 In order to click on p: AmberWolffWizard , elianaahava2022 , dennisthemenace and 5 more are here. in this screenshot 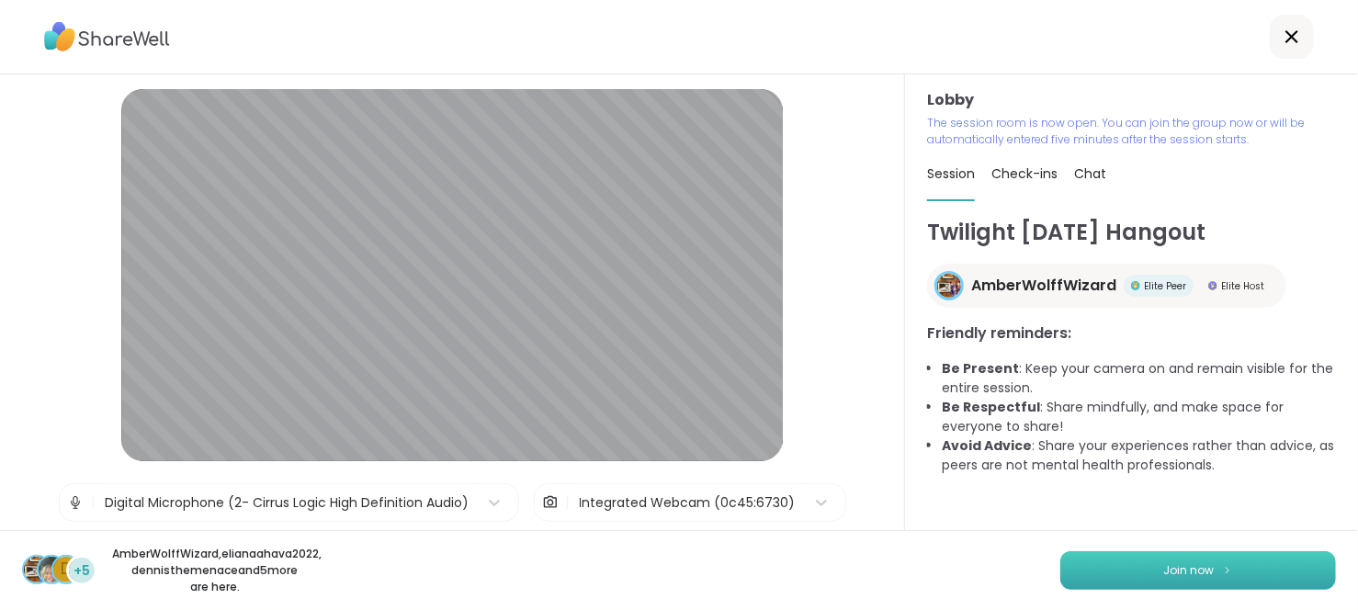, I will do `click(215, 570)`.